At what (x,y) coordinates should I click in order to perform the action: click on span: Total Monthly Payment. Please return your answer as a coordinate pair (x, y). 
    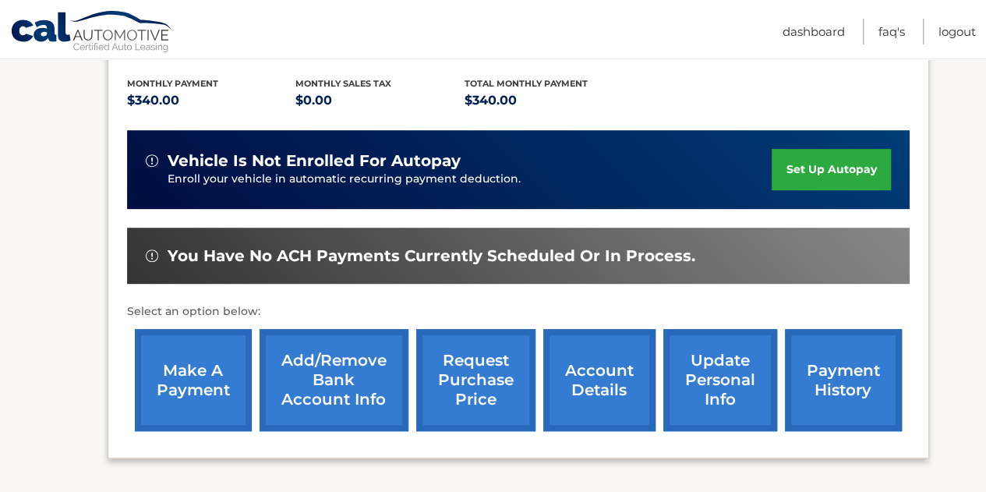
    Looking at the image, I should click on (526, 83).